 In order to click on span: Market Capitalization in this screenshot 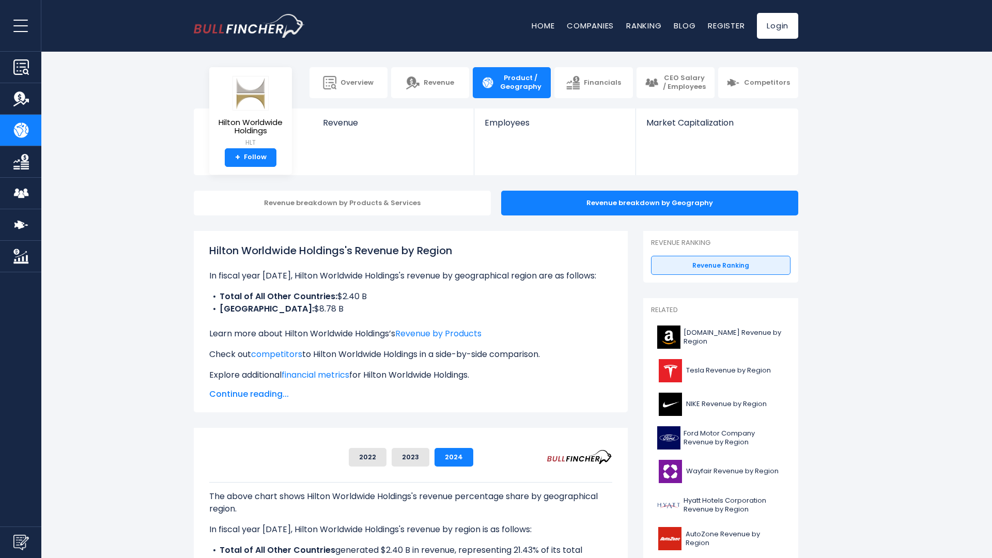, I will do `click(717, 122)`.